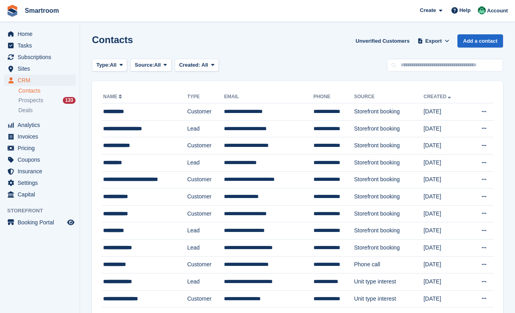 Image resolution: width=515 pixels, height=313 pixels. What do you see at coordinates (69, 100) in the screenshot?
I see `div: 133` at bounding box center [69, 100].